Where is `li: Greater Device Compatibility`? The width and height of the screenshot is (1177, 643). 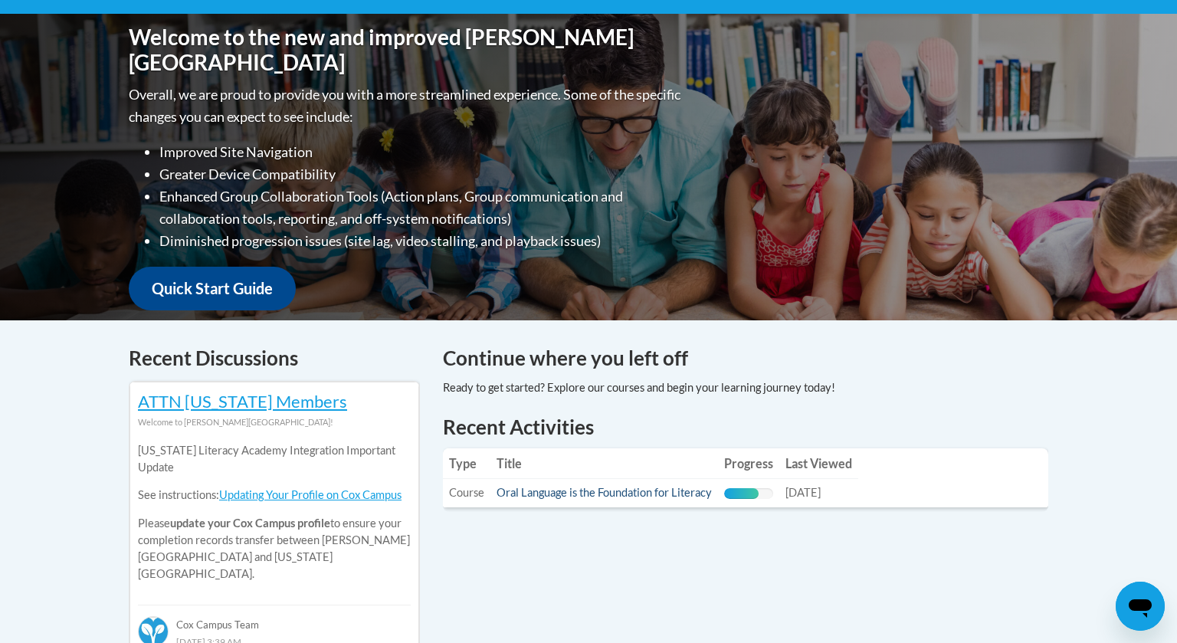
li: Greater Device Compatibility is located at coordinates (421, 174).